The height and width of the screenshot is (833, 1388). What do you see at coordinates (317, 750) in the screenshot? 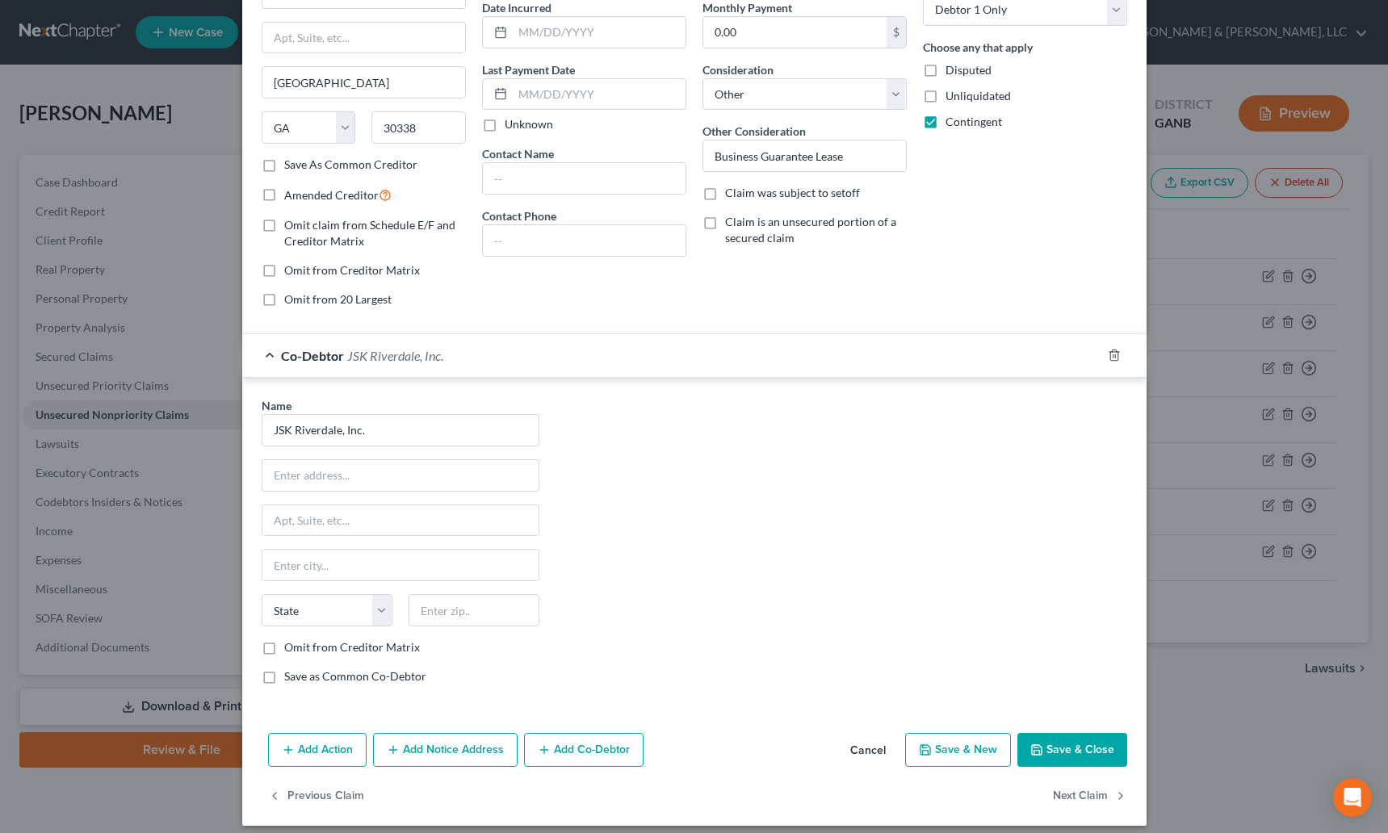
I see `button: Add Action` at bounding box center [317, 750].